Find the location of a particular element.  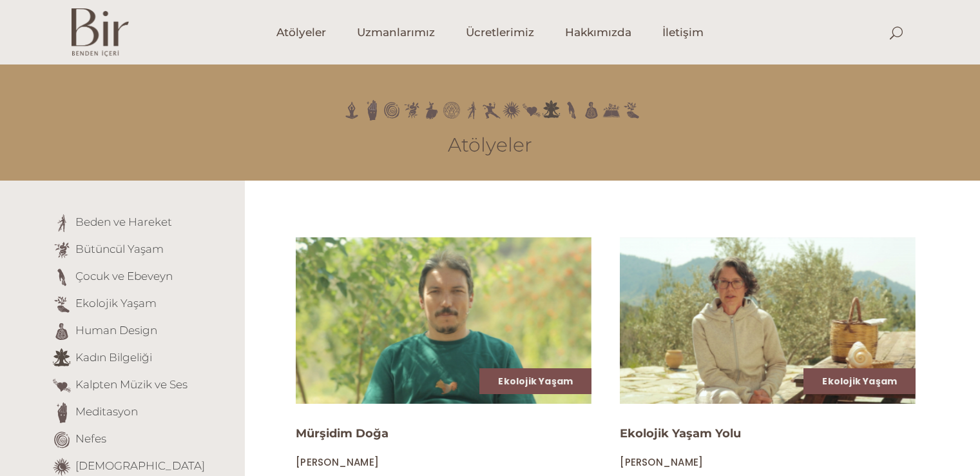

a: Nefes is located at coordinates (91, 438).